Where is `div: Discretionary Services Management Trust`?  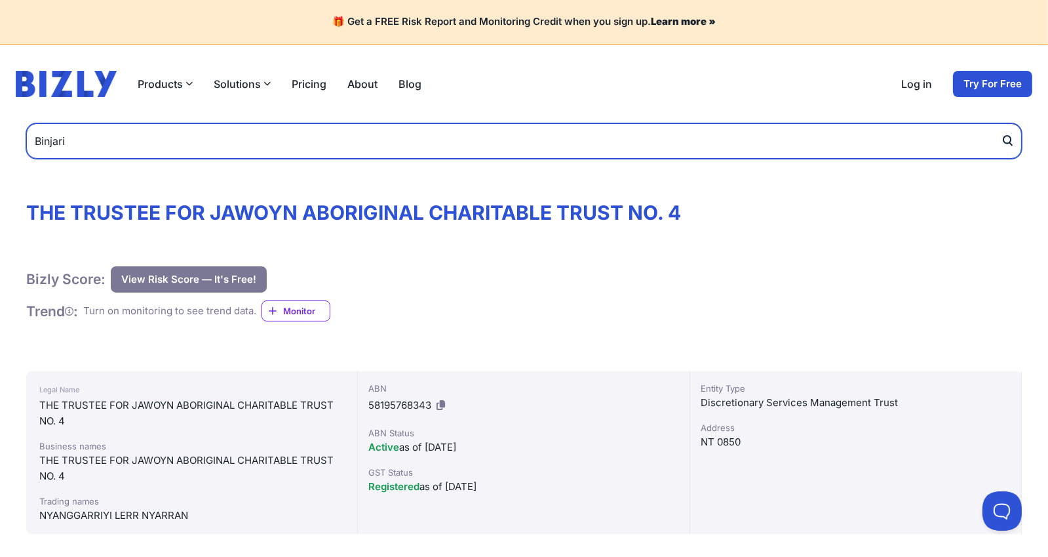 div: Discretionary Services Management Trust is located at coordinates (855, 402).